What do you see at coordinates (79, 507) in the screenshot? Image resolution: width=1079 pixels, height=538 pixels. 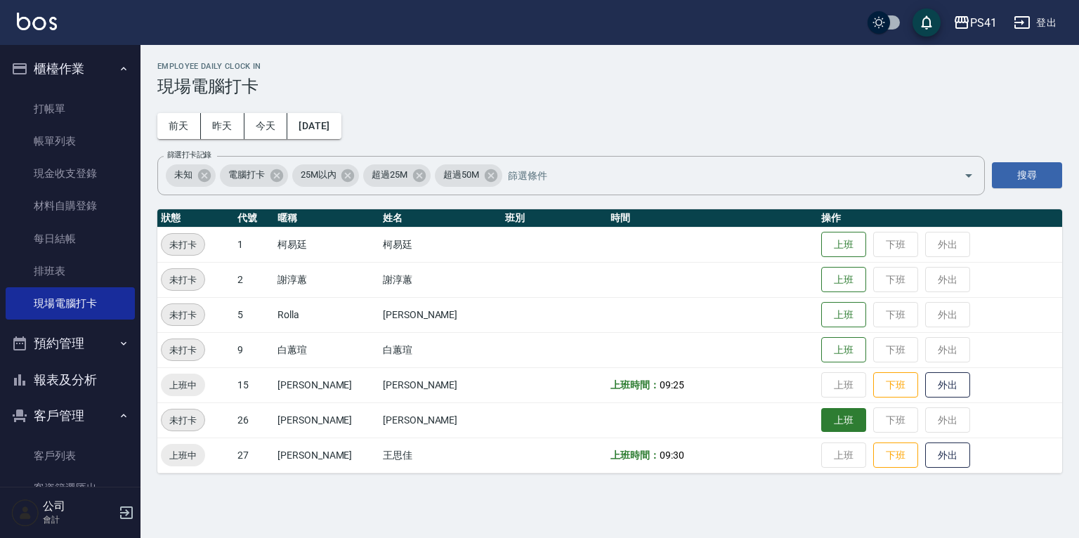 I see `h5: 公司` at bounding box center [79, 507].